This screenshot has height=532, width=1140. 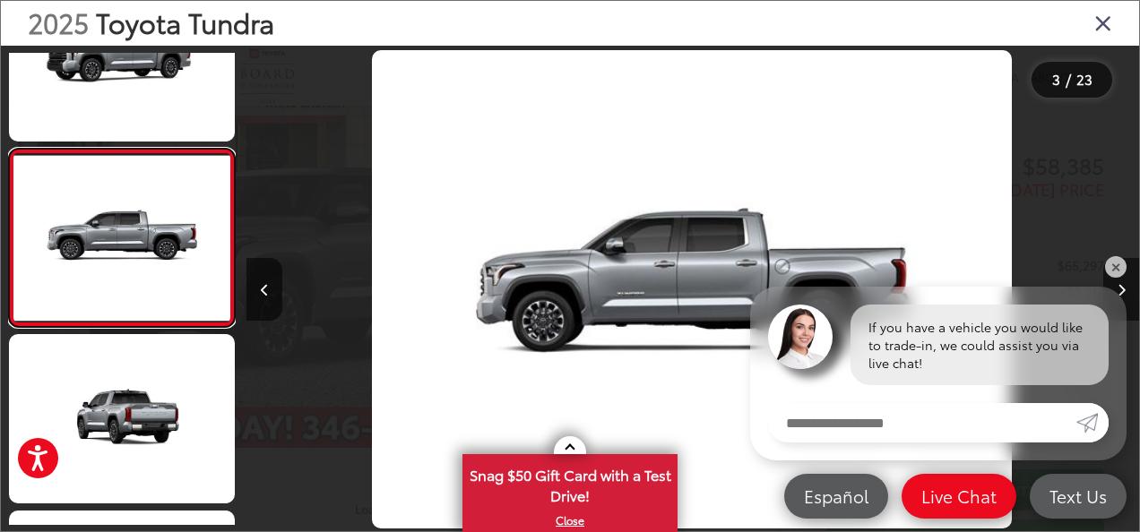 I want to click on div: 2025 Toyota Tundra Limited 2, so click(x=692, y=289).